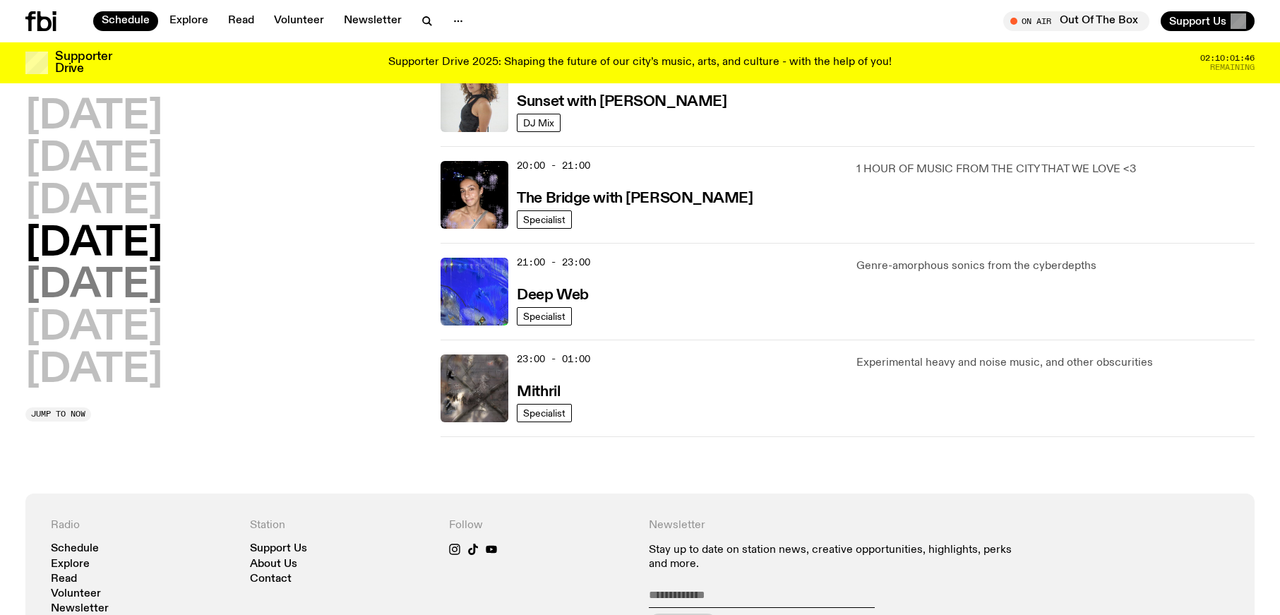 This screenshot has height=615, width=1280. Describe the element at coordinates (83, 63) in the screenshot. I see `h3: Supporter Drive` at that location.